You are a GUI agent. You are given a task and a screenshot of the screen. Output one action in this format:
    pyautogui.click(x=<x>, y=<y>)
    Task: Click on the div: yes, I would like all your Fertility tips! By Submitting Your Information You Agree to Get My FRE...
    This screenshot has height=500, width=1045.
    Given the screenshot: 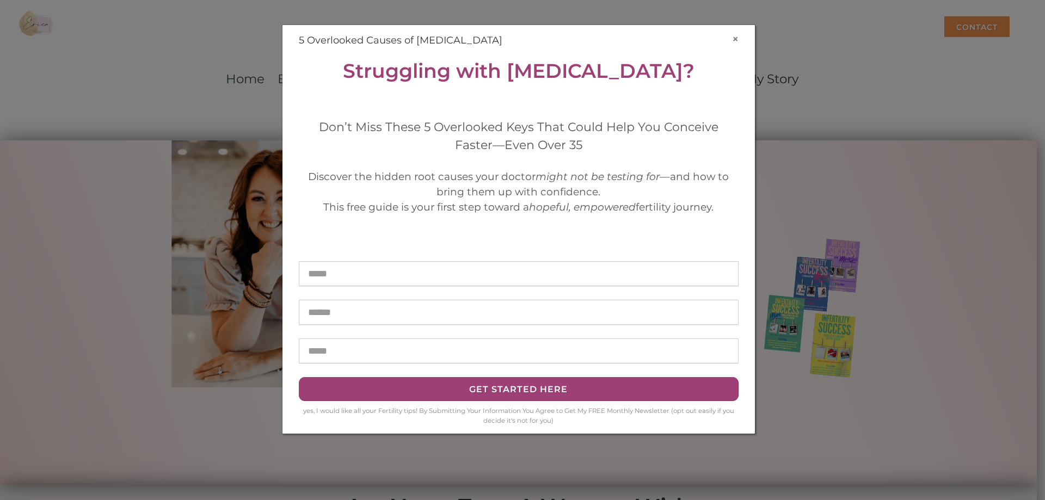 What is the action you would take?
    pyautogui.click(x=518, y=416)
    